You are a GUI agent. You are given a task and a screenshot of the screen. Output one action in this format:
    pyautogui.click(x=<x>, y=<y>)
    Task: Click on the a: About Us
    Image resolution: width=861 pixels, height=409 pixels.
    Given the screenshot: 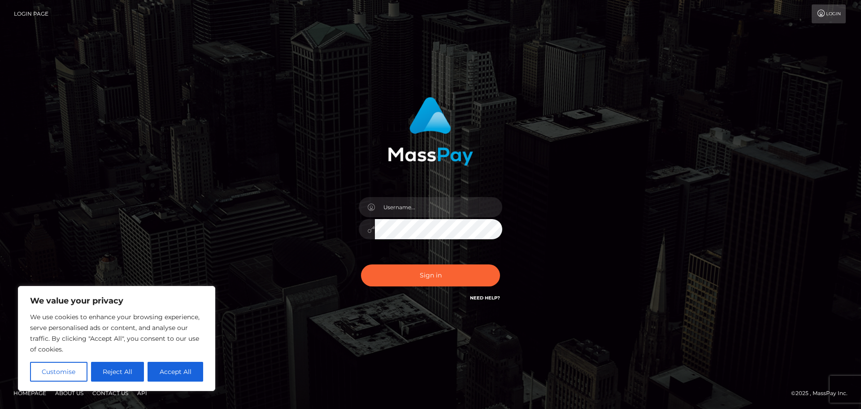 What is the action you would take?
    pyautogui.click(x=69, y=392)
    